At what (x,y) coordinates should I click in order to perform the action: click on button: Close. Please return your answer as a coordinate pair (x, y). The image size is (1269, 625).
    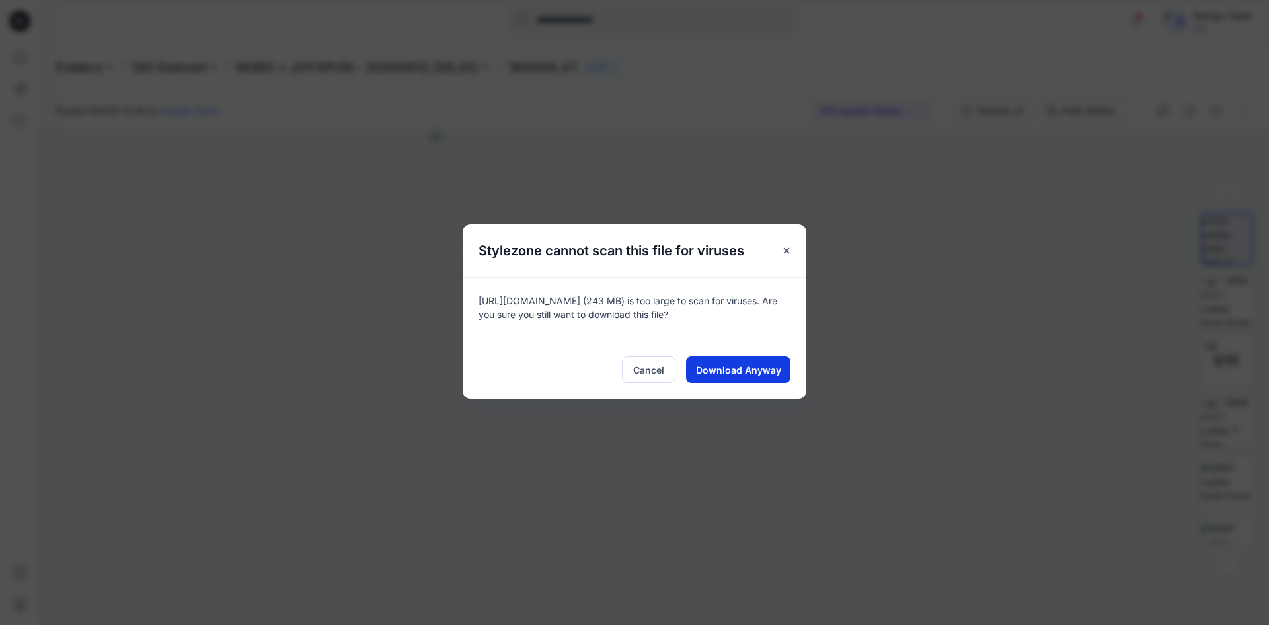
    Looking at the image, I should click on (787, 251).